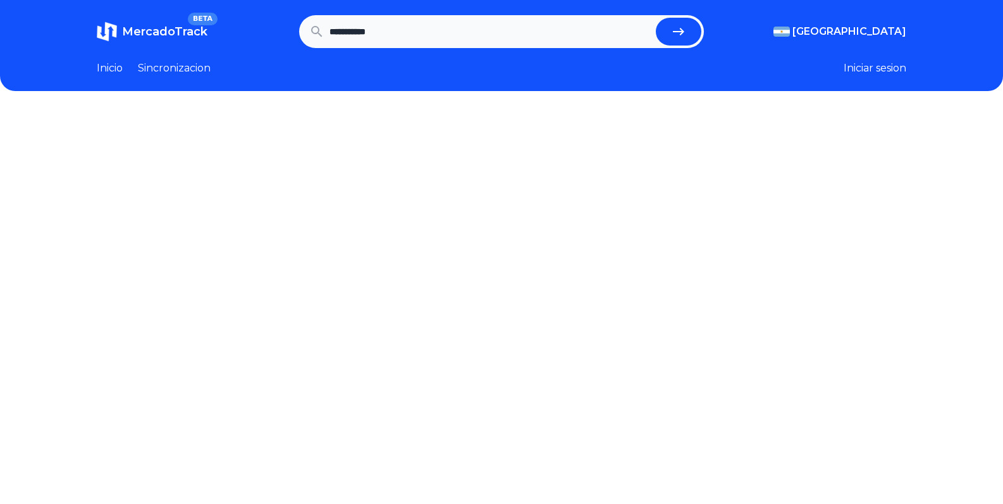  I want to click on a: Inicio, so click(109, 68).